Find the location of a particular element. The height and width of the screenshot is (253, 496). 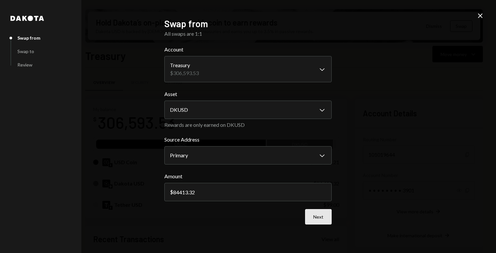

button: Source Address is located at coordinates (248, 156).